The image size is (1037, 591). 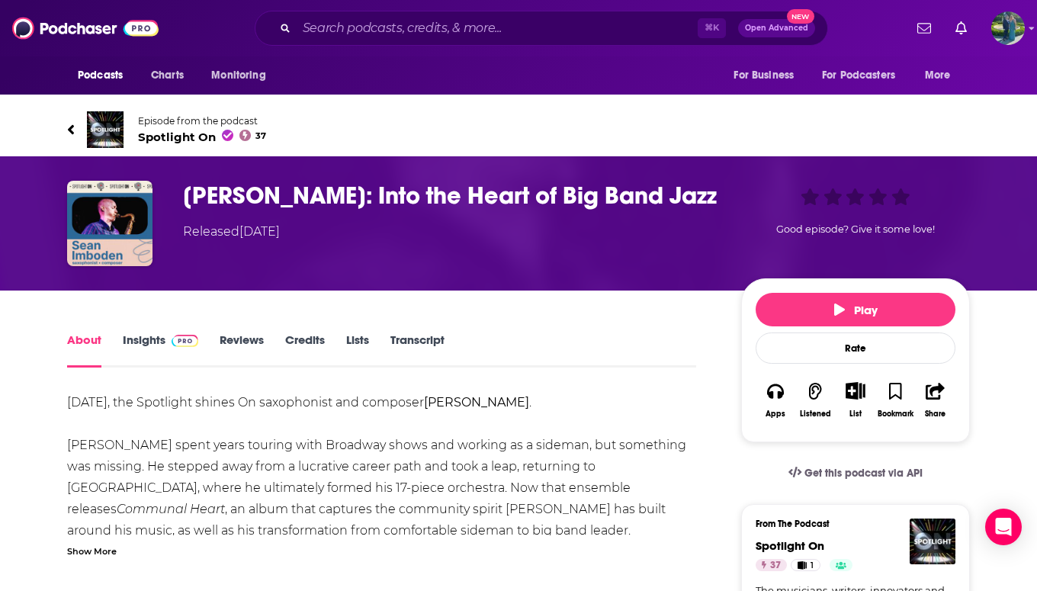 I want to click on div: Rate, so click(x=855, y=348).